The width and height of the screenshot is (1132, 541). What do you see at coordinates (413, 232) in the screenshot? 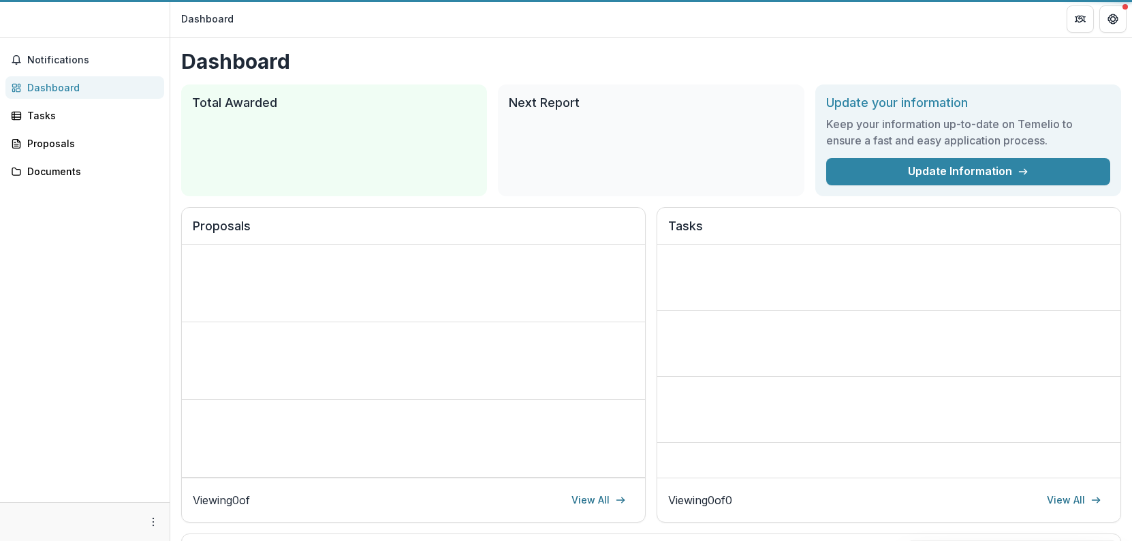
I see `h2: Proposals` at bounding box center [413, 232].